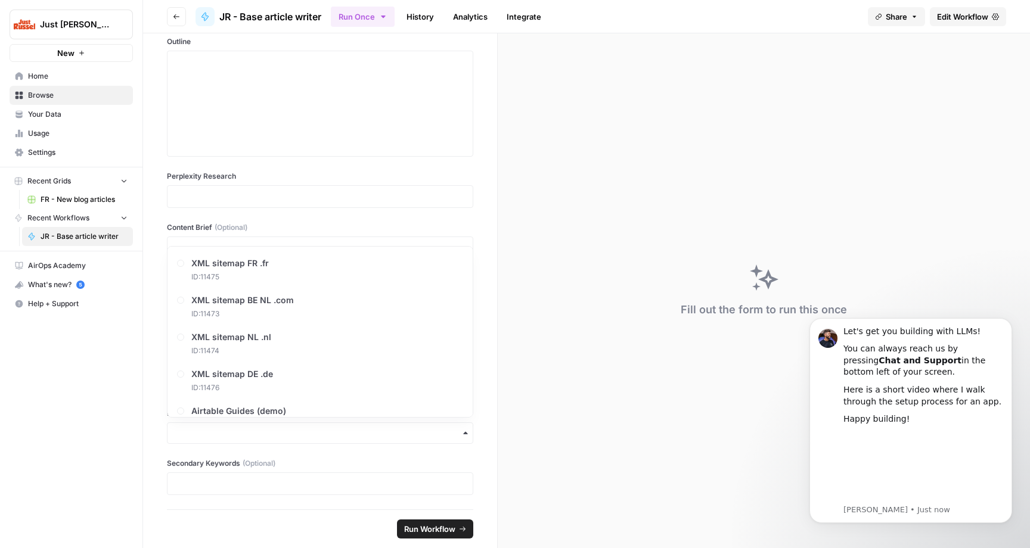 The image size is (1030, 548). I want to click on button: Recent Workflows, so click(71, 218).